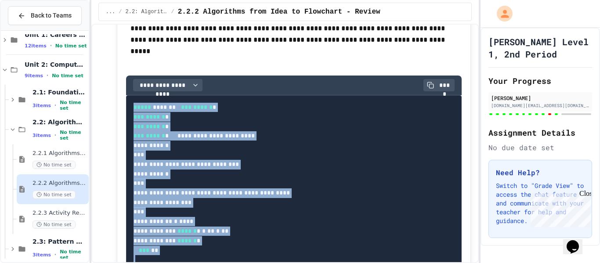  Describe the element at coordinates (501, 14) in the screenshot. I see `div: My Account` at that location.